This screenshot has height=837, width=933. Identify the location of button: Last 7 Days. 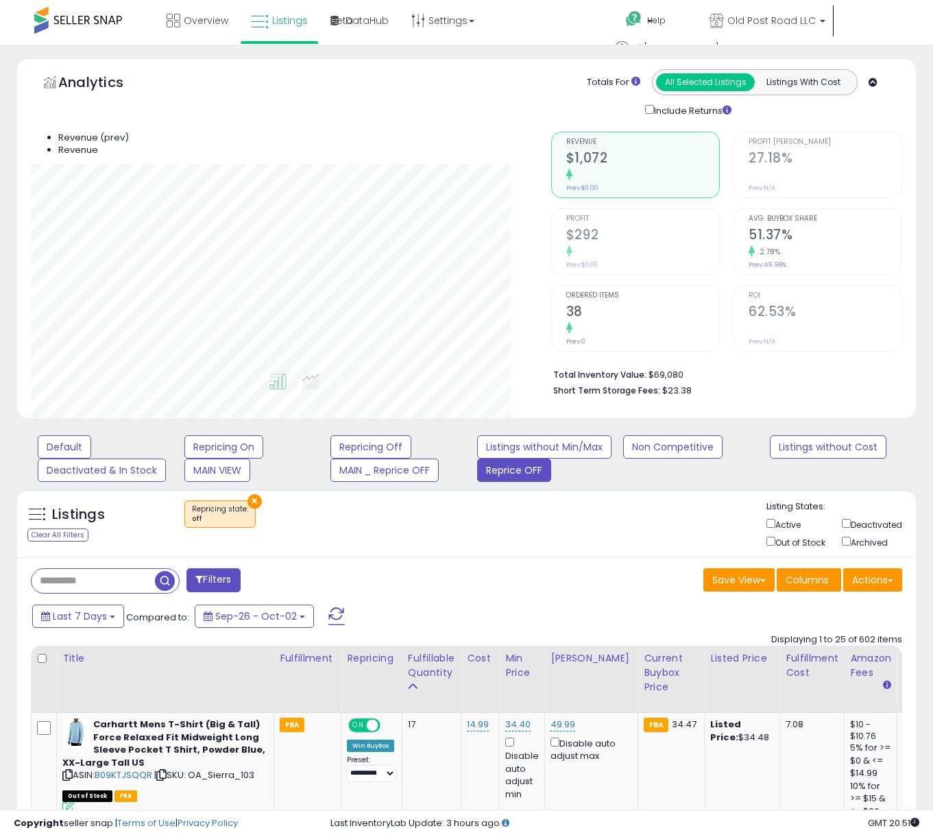
(78, 616).